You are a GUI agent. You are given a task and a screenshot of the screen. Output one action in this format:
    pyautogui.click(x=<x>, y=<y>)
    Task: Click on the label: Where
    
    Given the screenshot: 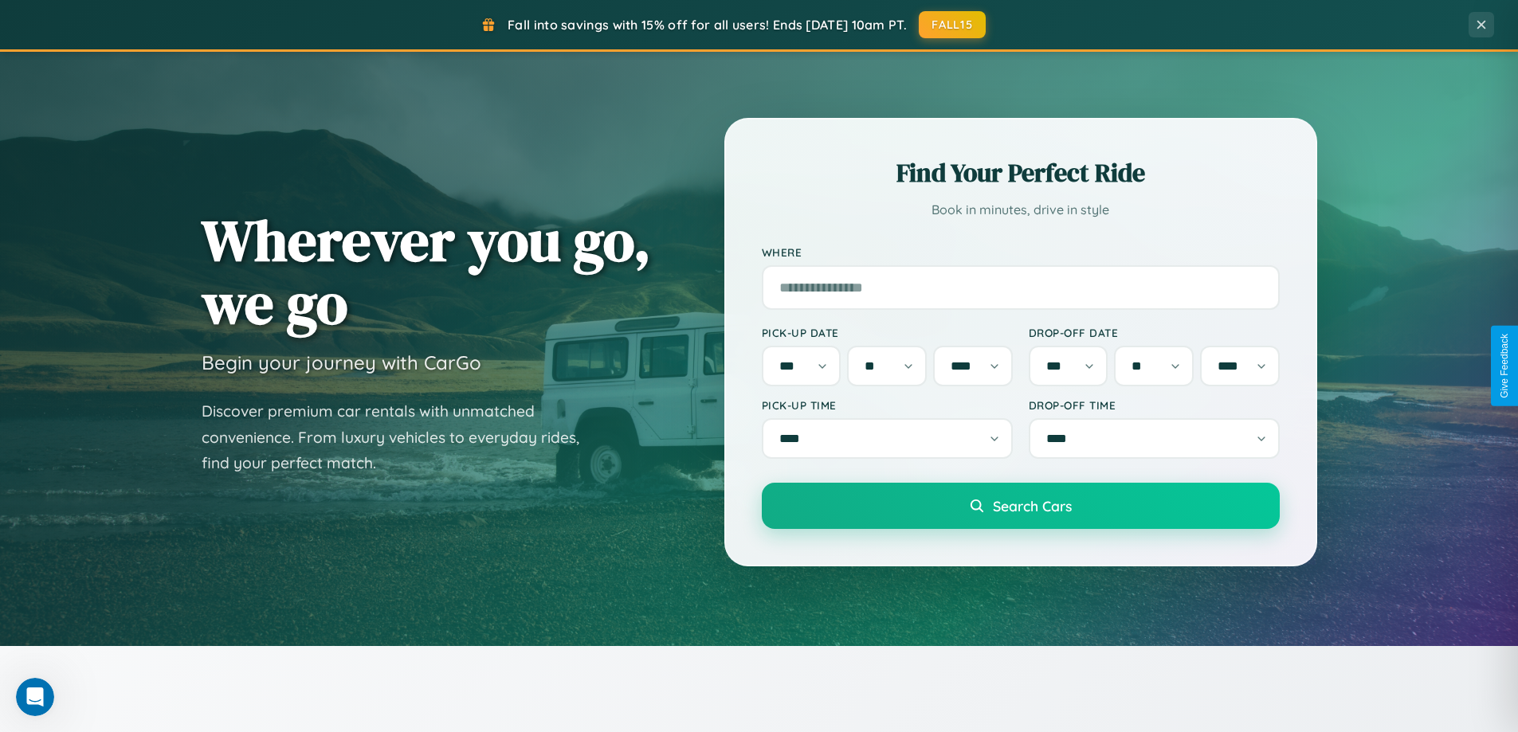 What is the action you would take?
    pyautogui.click(x=1021, y=252)
    